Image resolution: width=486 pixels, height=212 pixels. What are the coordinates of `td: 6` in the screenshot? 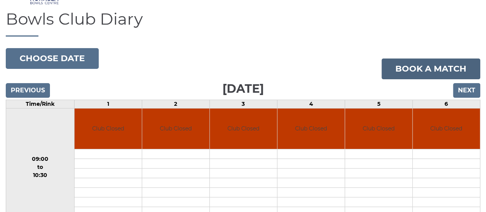 It's located at (446, 104).